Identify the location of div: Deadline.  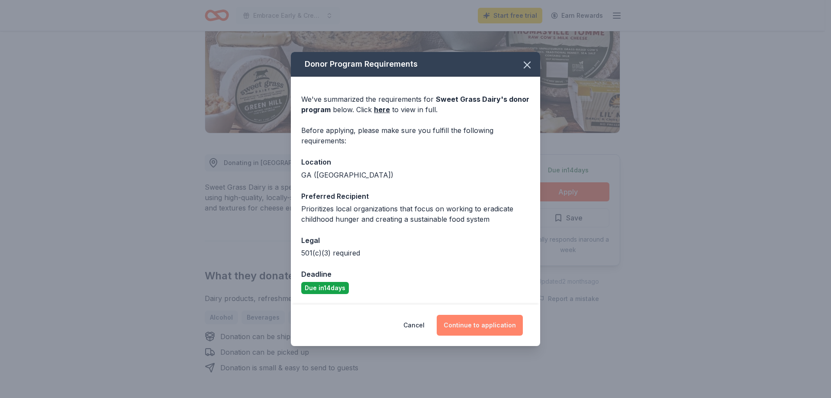
(415, 274).